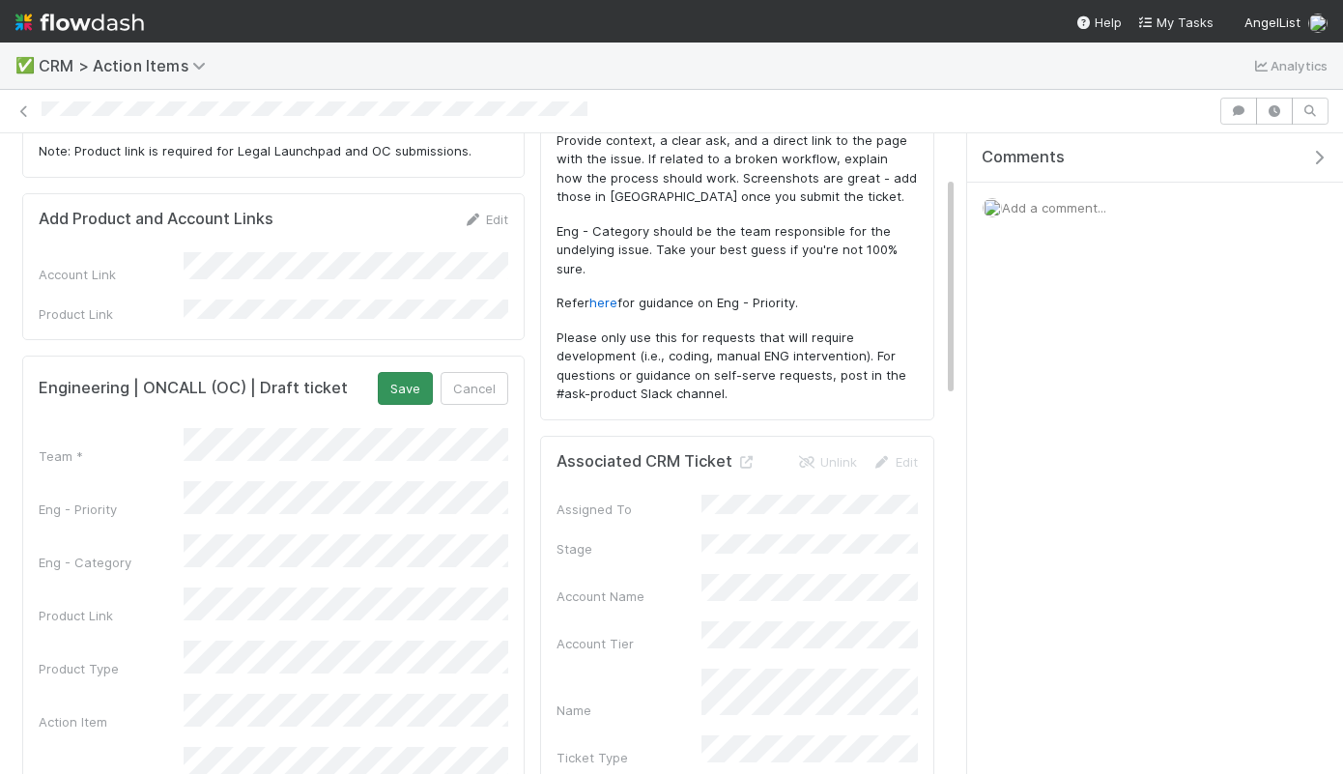  I want to click on div: Ticket Type, so click(629, 758).